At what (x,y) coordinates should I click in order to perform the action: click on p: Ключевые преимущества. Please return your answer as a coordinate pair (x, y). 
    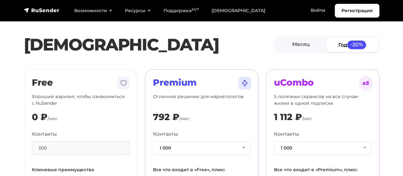
    Looking at the image, I should click on (81, 169).